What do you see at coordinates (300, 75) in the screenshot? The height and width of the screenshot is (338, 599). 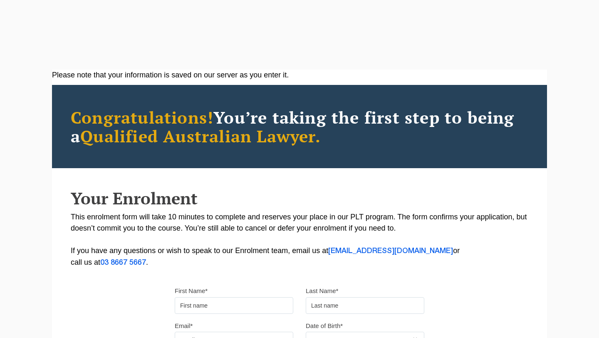 I see `div: Please note that your information is saved on our server as you enter it.` at bounding box center [300, 75].